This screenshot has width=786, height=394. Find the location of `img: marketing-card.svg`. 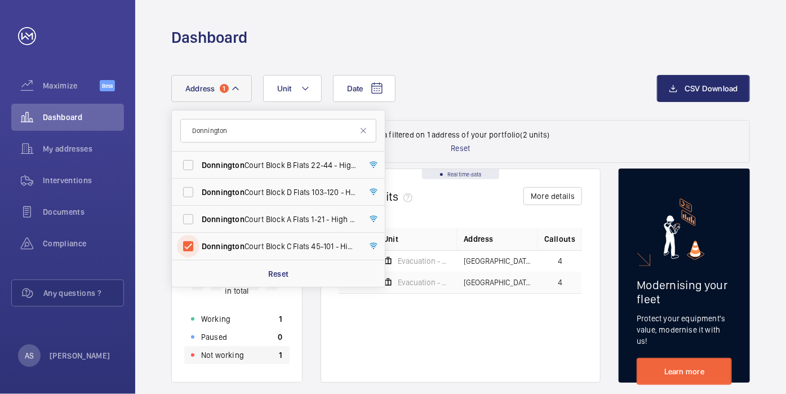

img: marketing-card.svg is located at coordinates (684, 229).